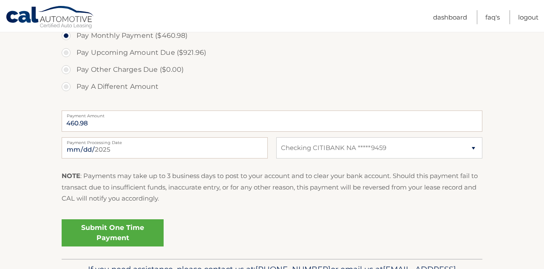 Image resolution: width=544 pixels, height=269 pixels. Describe the element at coordinates (165, 148) in the screenshot. I see `input: Payment Date` at that location.